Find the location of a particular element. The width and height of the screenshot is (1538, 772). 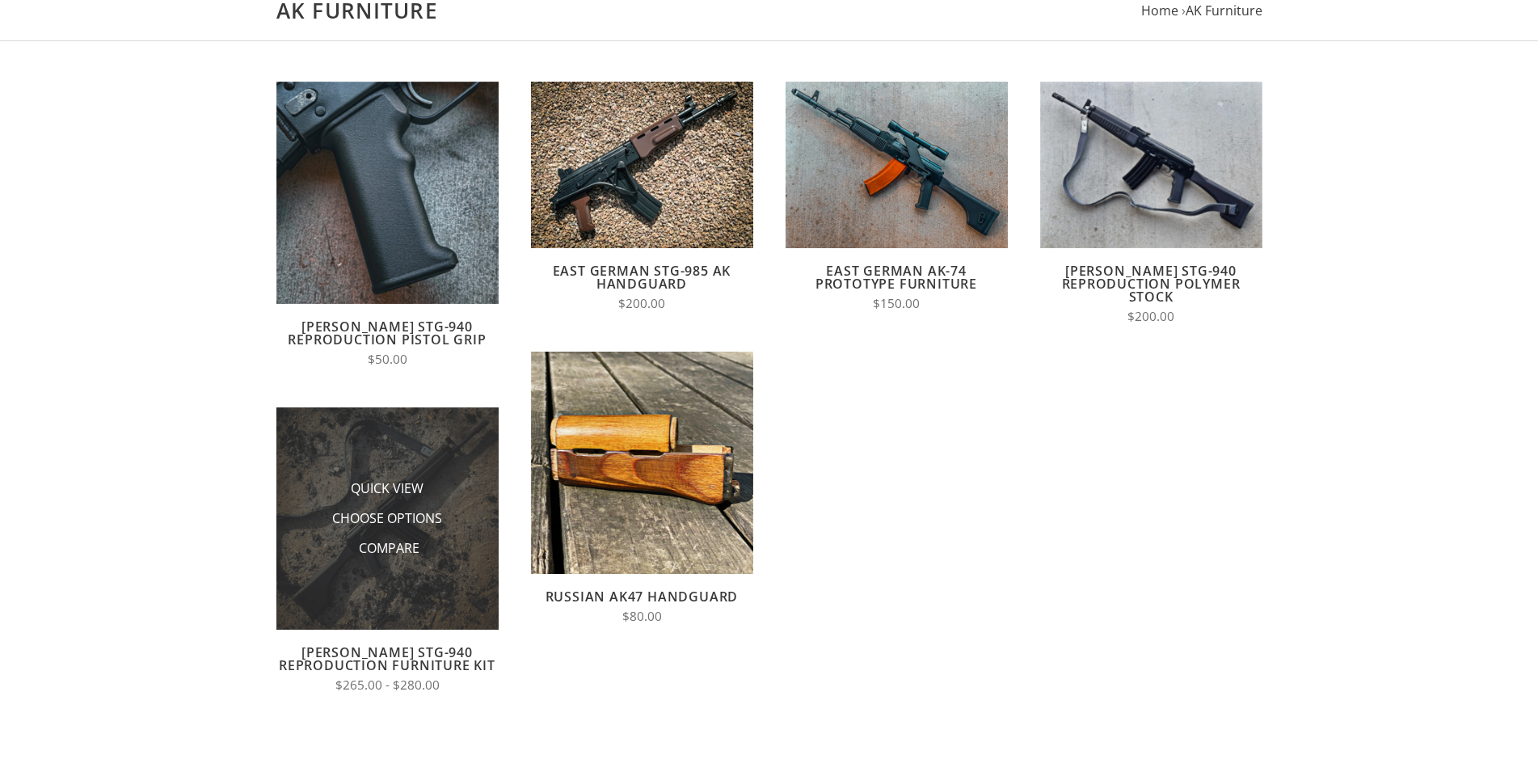

span: Choose Options is located at coordinates (387, 519).